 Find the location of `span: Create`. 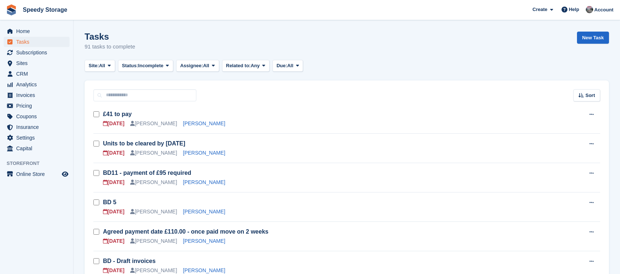

span: Create is located at coordinates (540, 10).